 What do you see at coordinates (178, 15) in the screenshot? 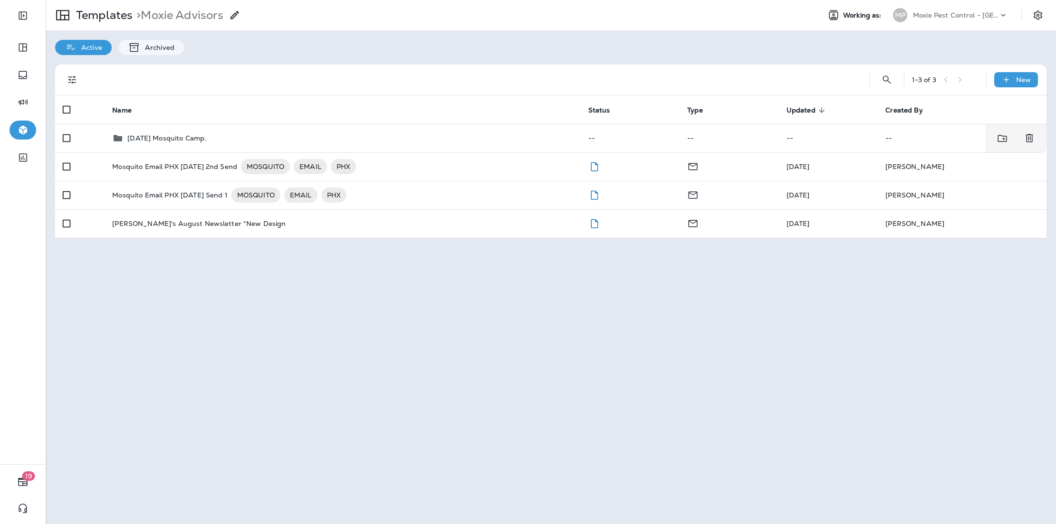
I see `p: Moxie Advisors` at bounding box center [178, 15].